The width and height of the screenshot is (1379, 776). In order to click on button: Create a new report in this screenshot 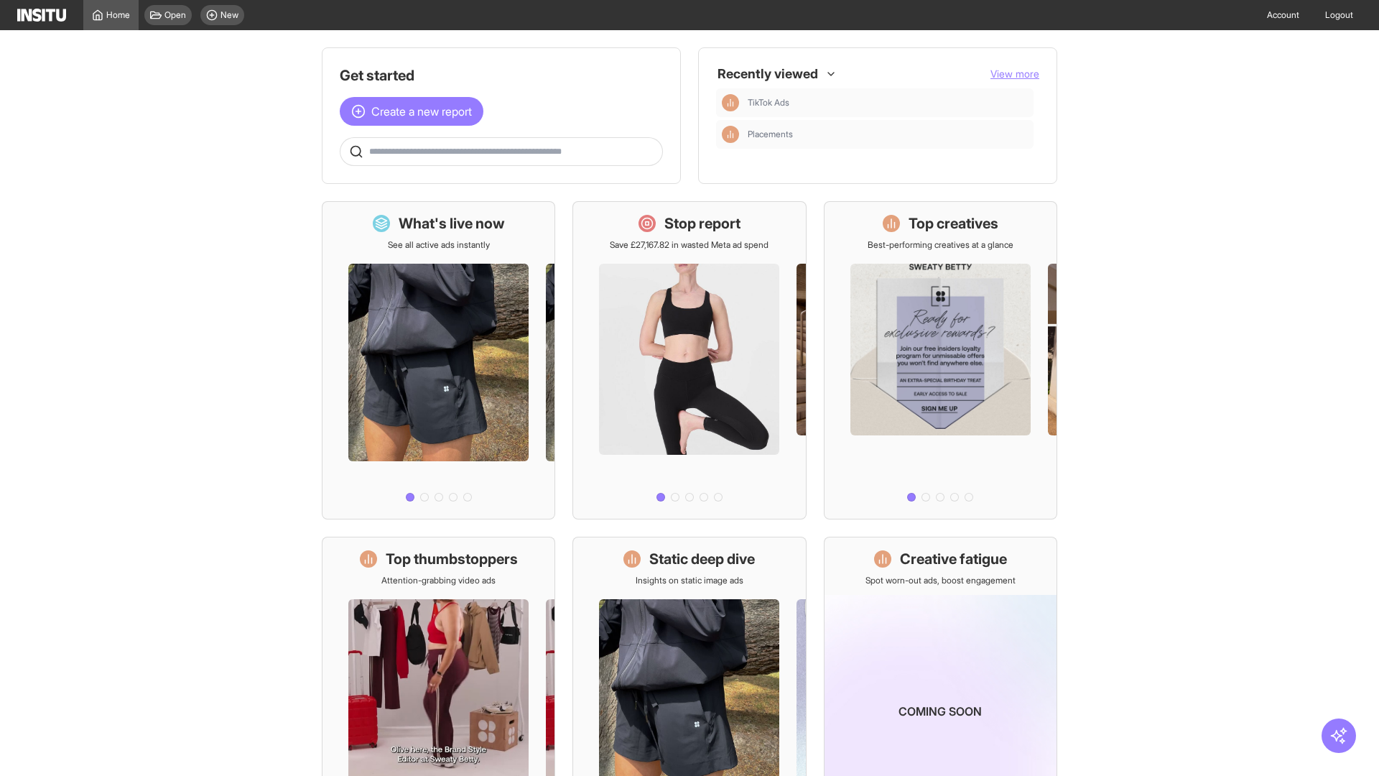, I will do `click(412, 111)`.